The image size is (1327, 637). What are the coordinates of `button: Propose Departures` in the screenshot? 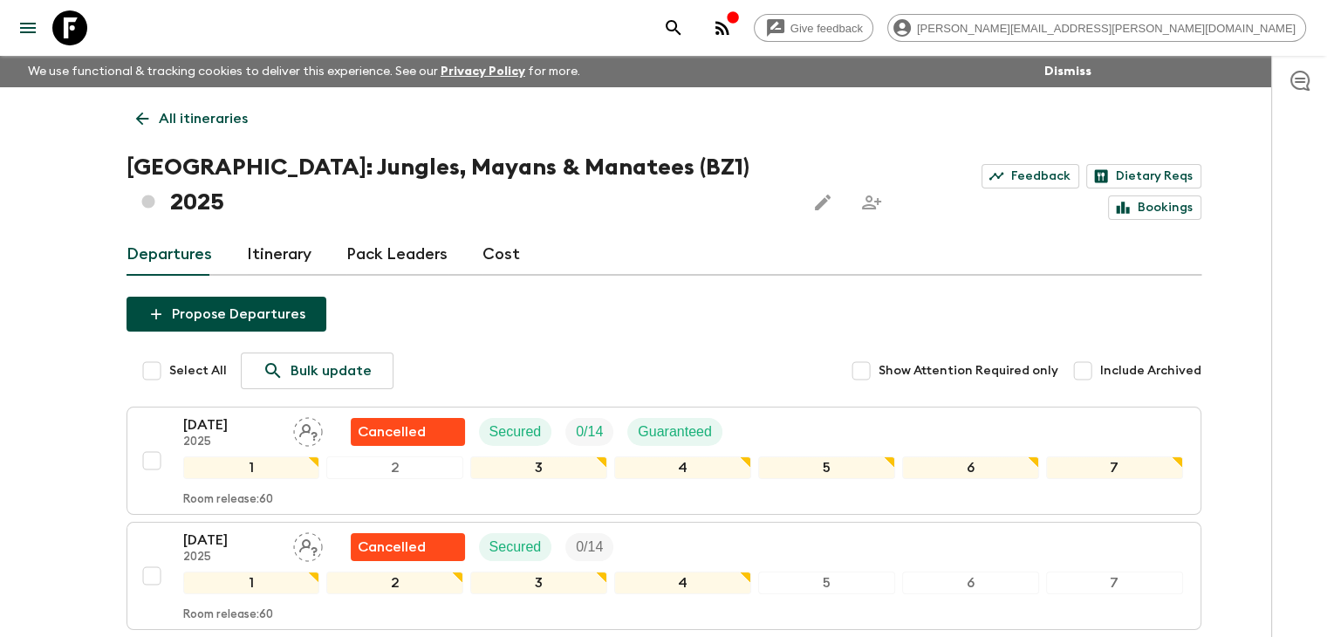 It's located at (226, 314).